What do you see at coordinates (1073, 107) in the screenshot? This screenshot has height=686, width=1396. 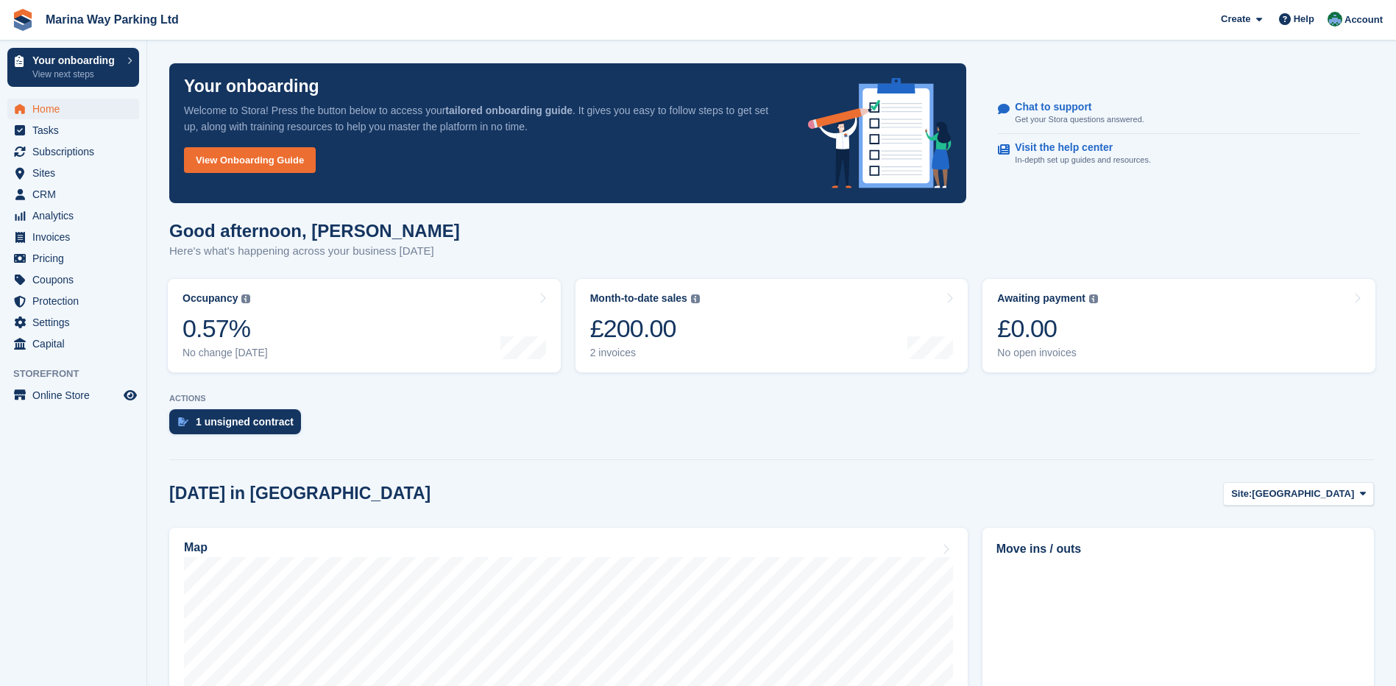 I see `p: Chat to support` at bounding box center [1073, 107].